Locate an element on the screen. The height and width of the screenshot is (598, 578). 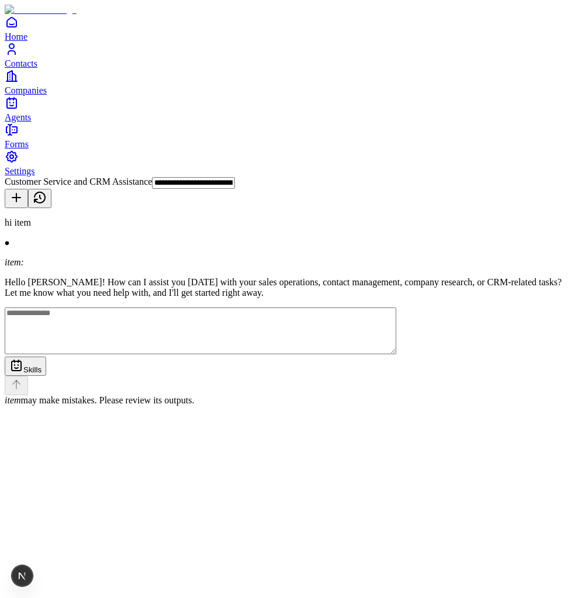
img: Item Brain Logo is located at coordinates (40, 10).